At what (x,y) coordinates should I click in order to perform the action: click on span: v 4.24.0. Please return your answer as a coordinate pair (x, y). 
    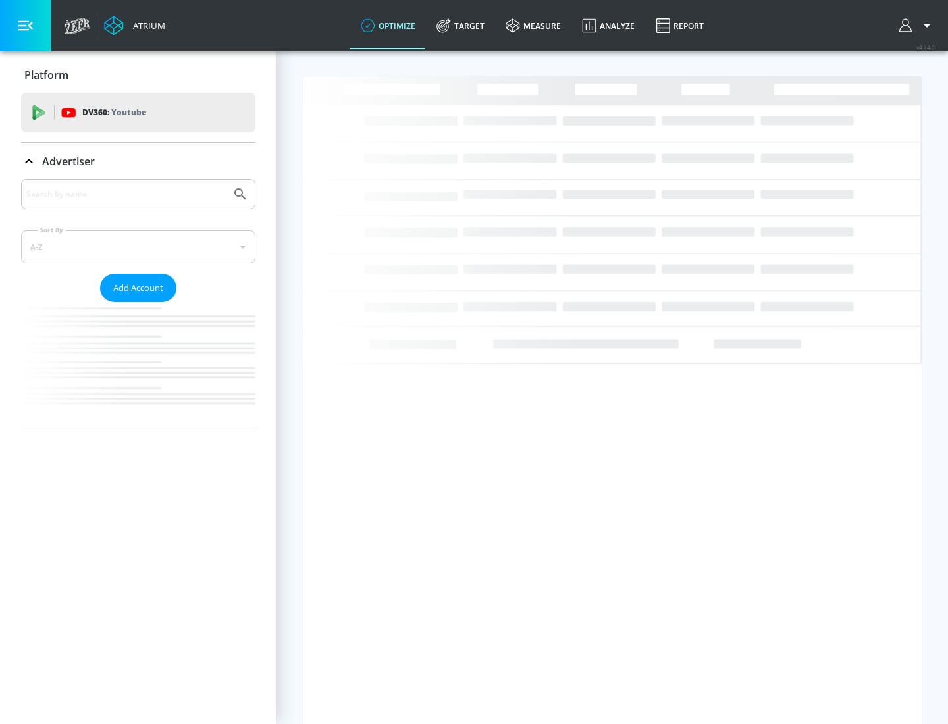
    Looking at the image, I should click on (925, 47).